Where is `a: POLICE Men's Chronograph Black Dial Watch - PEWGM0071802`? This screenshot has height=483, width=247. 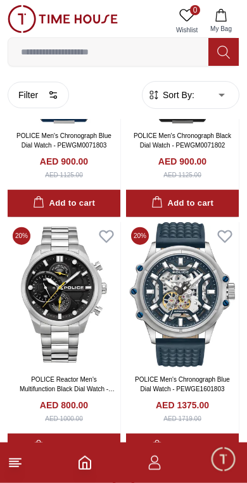
a: POLICE Men's Chronograph Black Dial Watch - PEWGM0071802 is located at coordinates (182, 140).